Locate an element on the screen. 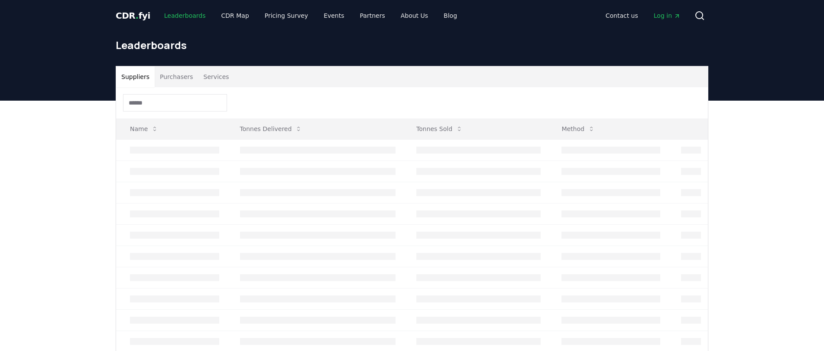 This screenshot has height=351, width=824. h1: Leaderboards is located at coordinates (412, 45).